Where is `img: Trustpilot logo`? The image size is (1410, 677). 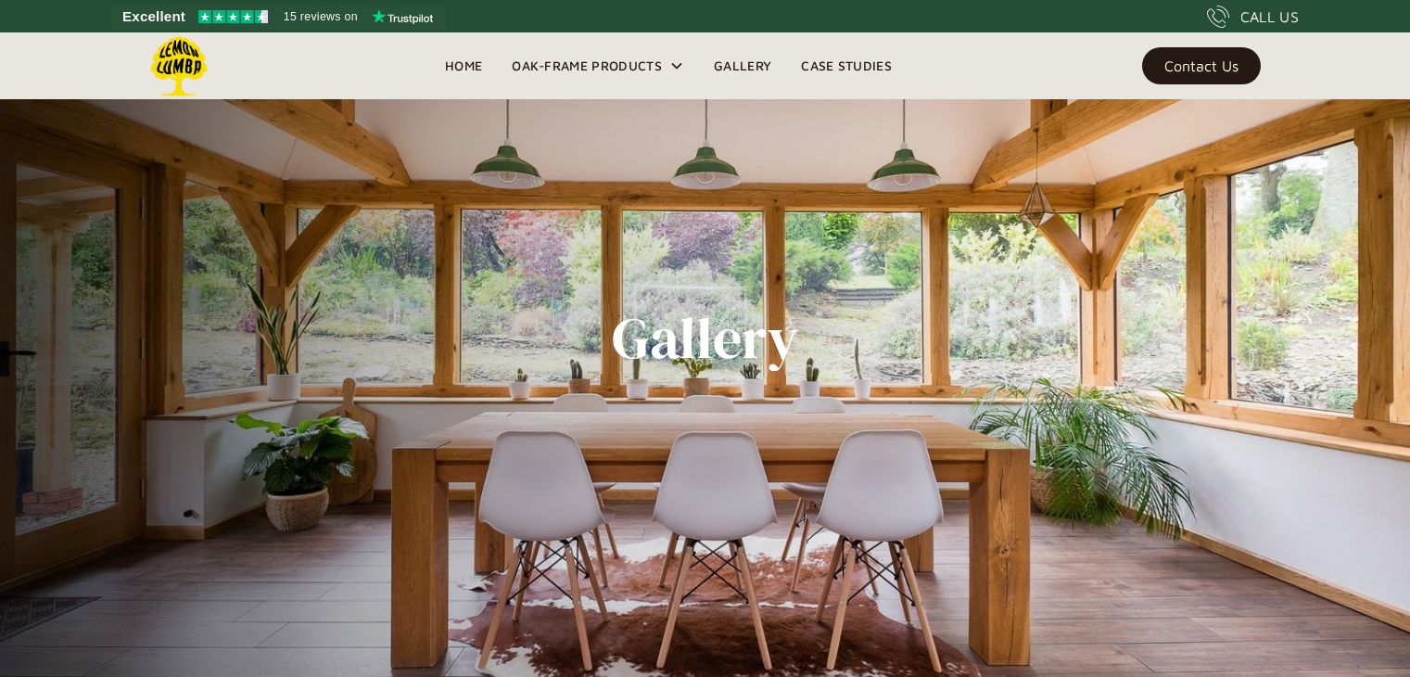
img: Trustpilot logo is located at coordinates (402, 17).